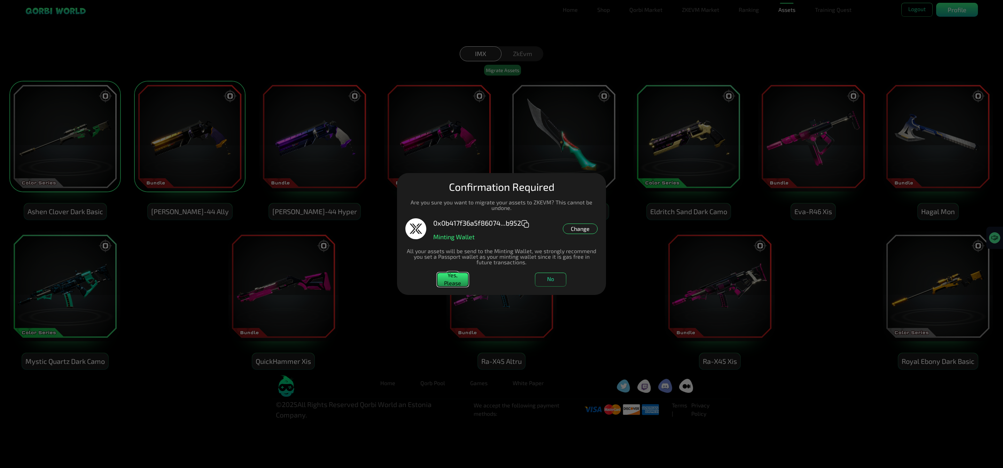  What do you see at coordinates (482, 223) in the screenshot?
I see `p: 0x0b417f36a5f86074...b952` at bounding box center [482, 223].